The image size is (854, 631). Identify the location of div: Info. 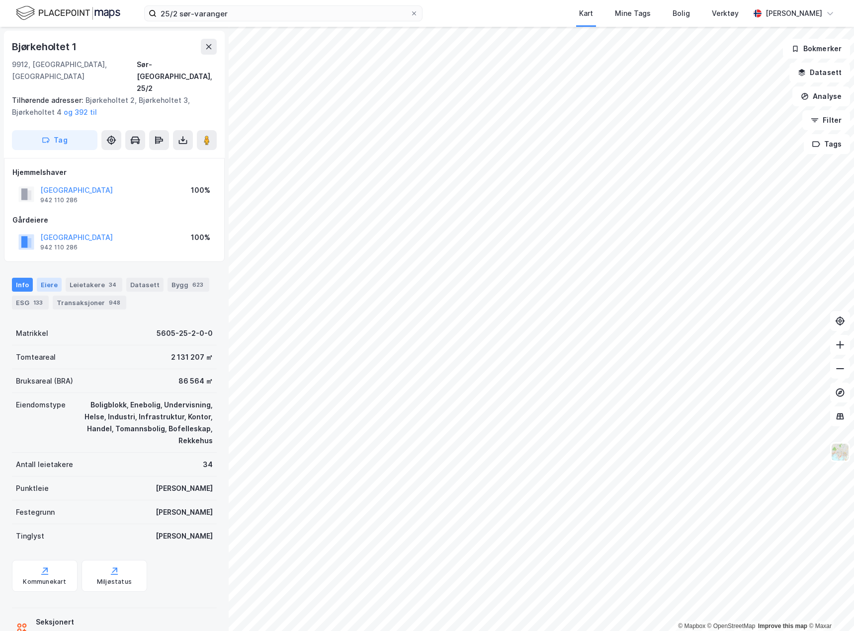
(22, 285).